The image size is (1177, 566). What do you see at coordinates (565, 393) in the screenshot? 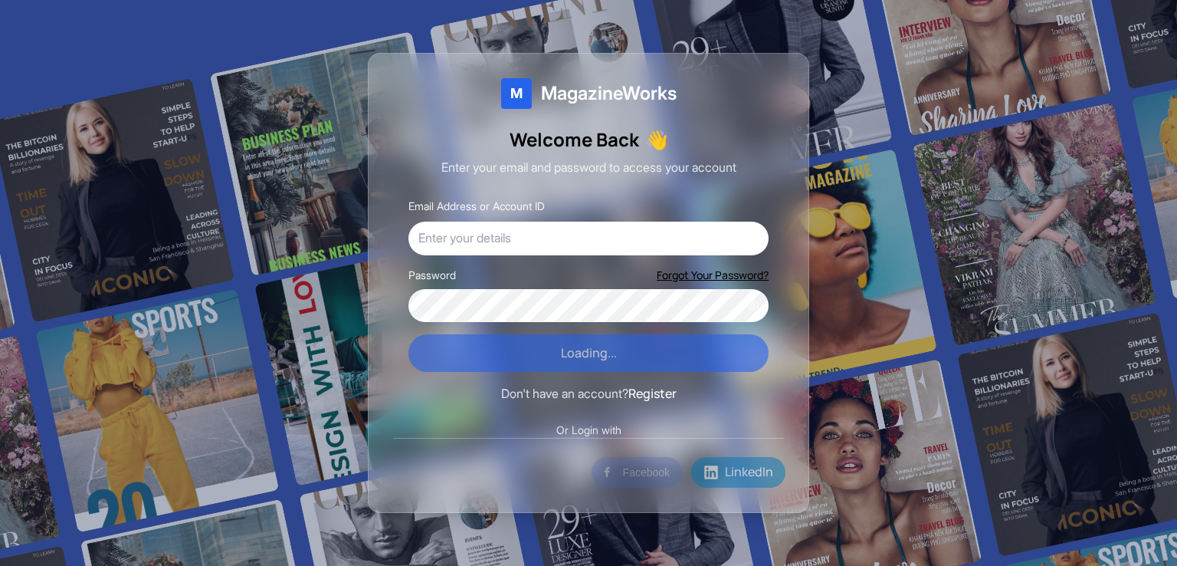
I see `span: Don't have an account?` at bounding box center [565, 393].